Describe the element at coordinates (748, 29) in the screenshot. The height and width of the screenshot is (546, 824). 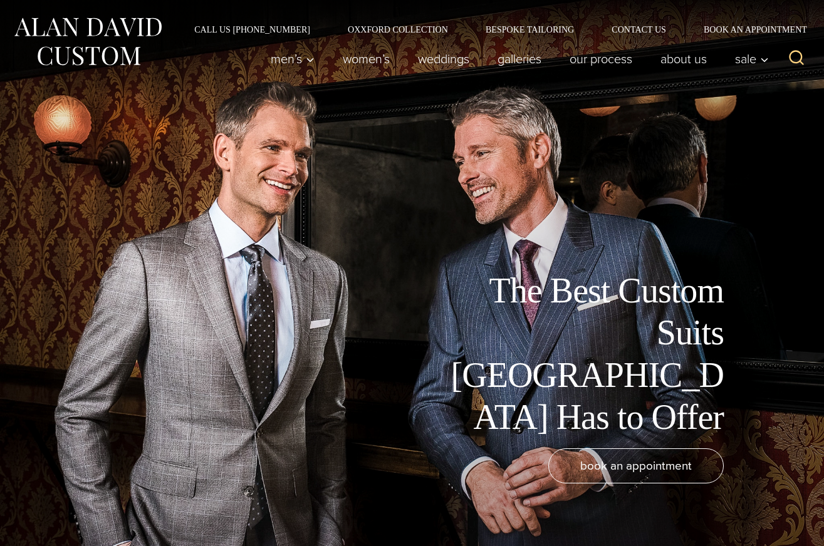
I see `a: Book an Appointment` at that location.